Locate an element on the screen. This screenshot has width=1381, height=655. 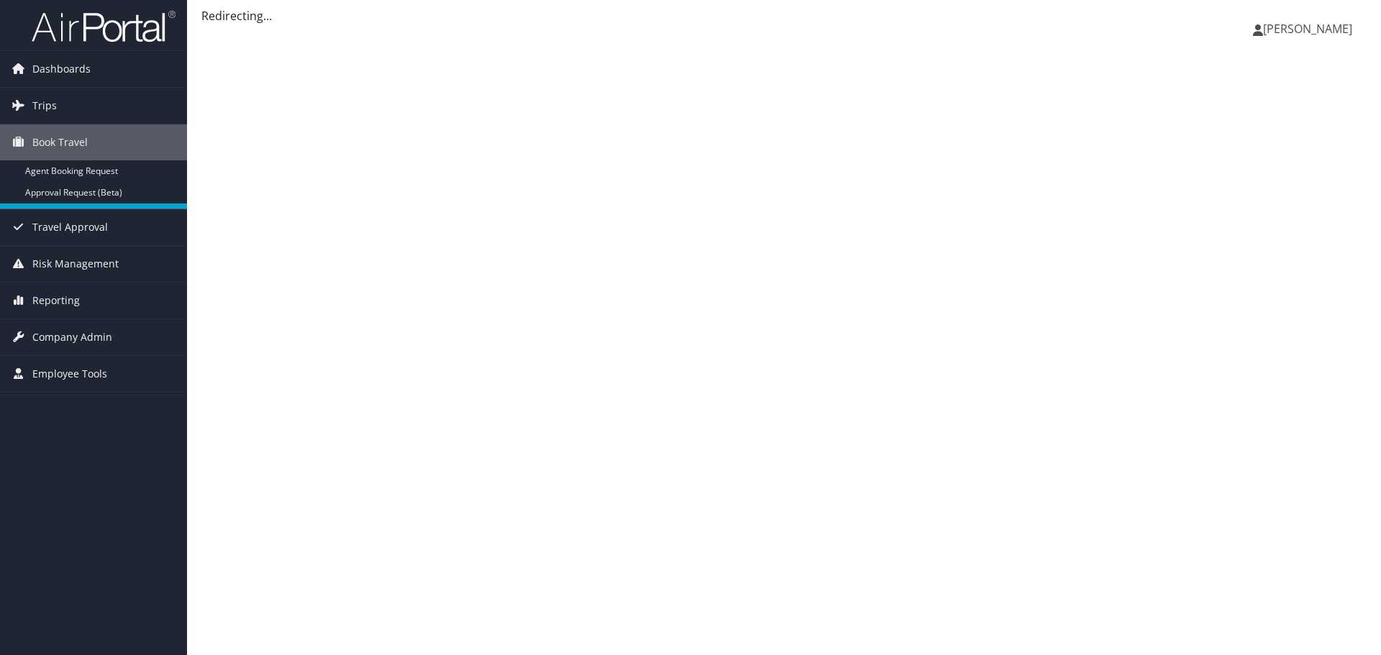
img: airportal-logo.png is located at coordinates (104, 26).